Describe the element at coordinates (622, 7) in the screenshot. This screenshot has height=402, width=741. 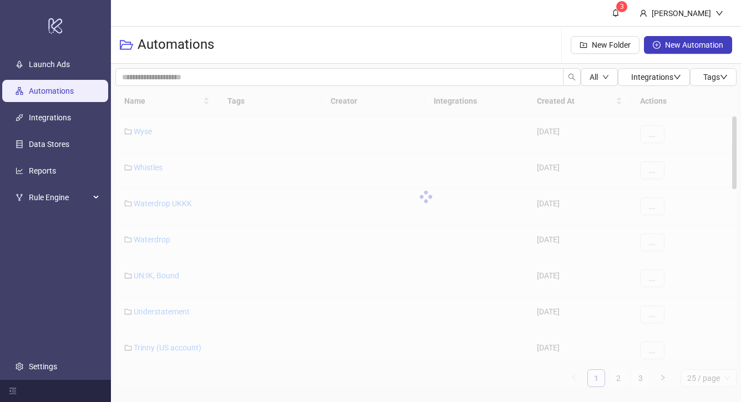
I see `sup: 3` at that location.